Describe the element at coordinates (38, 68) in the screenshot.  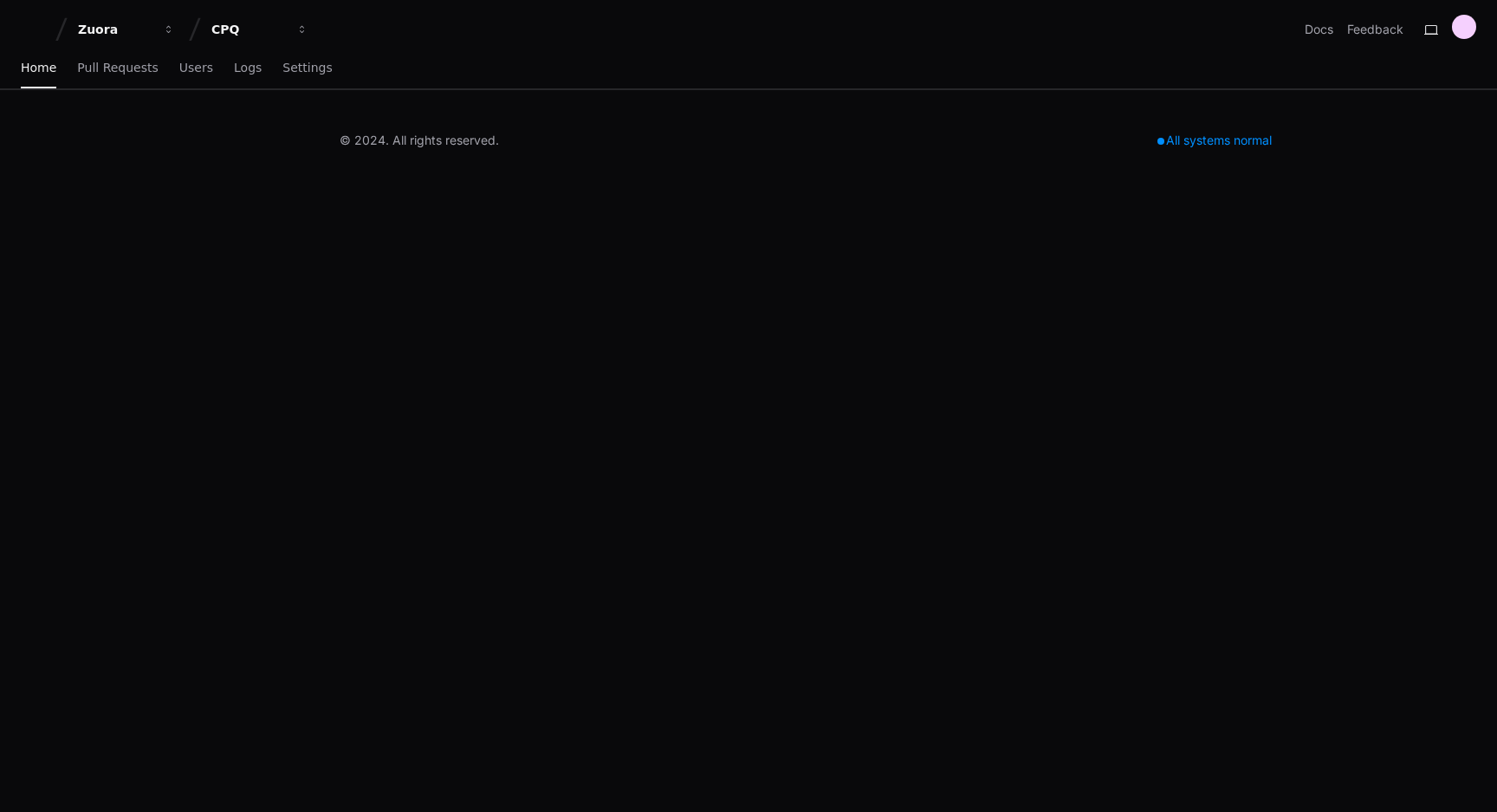
I see `span: Home` at that location.